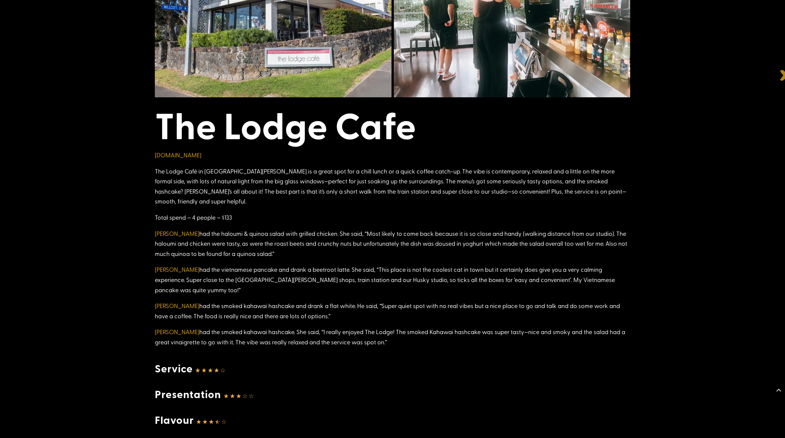 The width and height of the screenshot is (785, 438). Describe the element at coordinates (392, 127) in the screenshot. I see `h1: The Lodge Cafe` at that location.